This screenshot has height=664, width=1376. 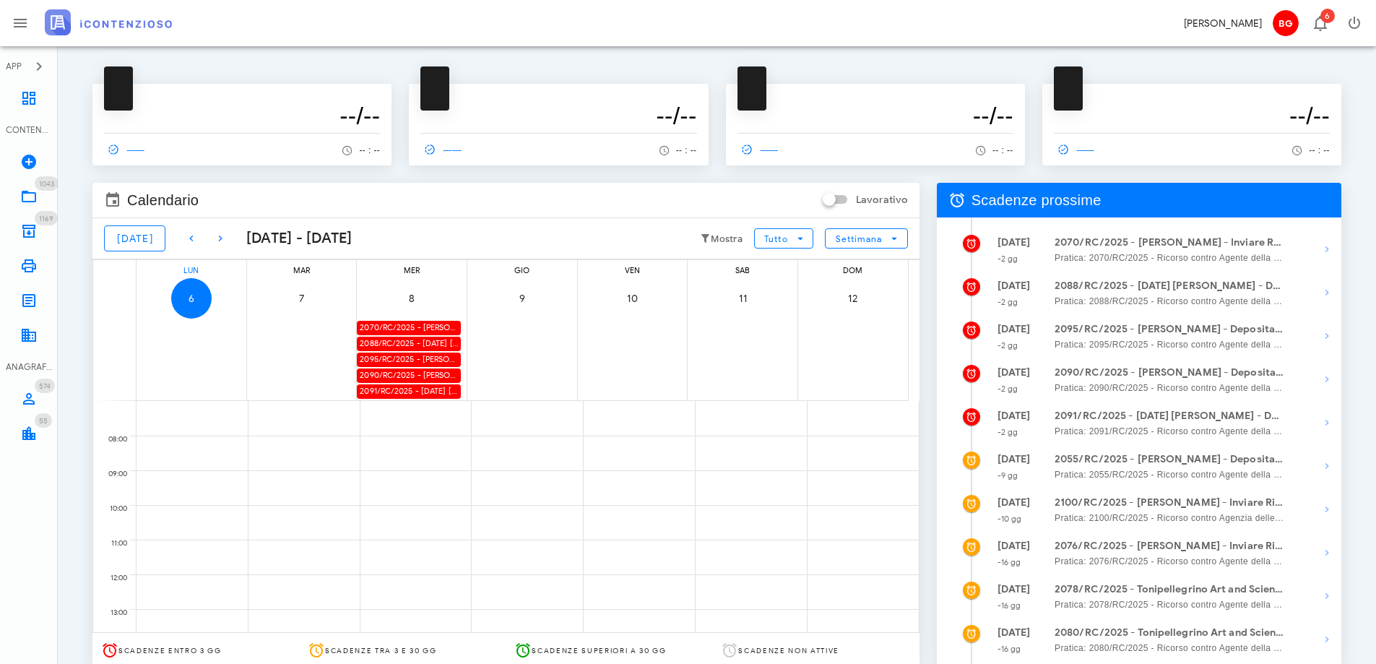 I want to click on div: CONTENZIOSO, so click(x=29, y=130).